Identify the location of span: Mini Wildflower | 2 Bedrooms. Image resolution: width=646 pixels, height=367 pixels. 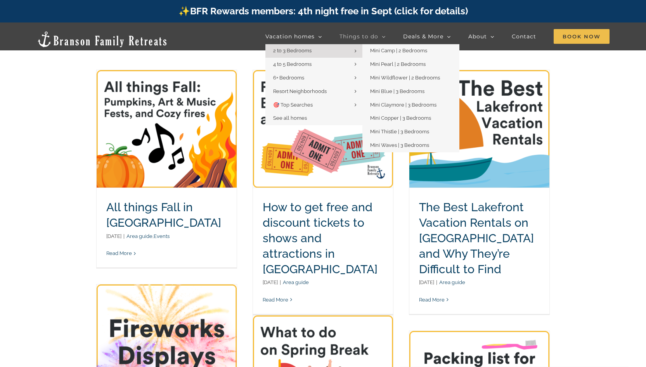
(405, 78).